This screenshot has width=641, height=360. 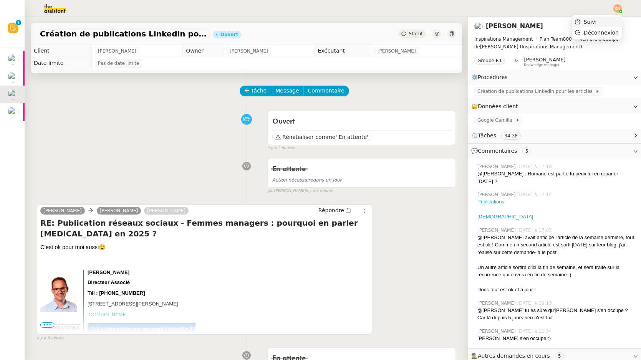 What do you see at coordinates (289, 169) in the screenshot?
I see `span: En attente` at bounding box center [289, 169].